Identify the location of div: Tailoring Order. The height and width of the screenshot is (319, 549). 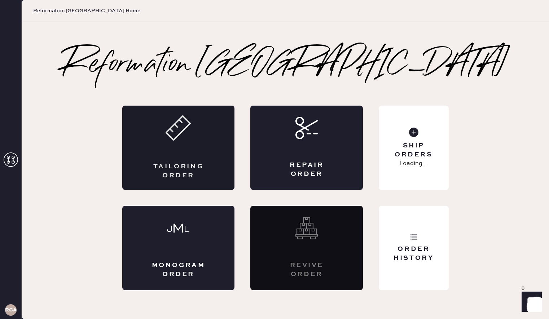
(178, 171).